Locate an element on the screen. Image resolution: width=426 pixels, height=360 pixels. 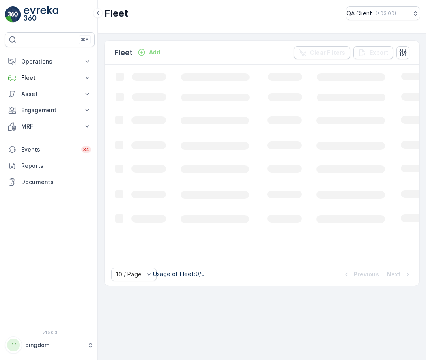
button: Next is located at coordinates (399, 275).